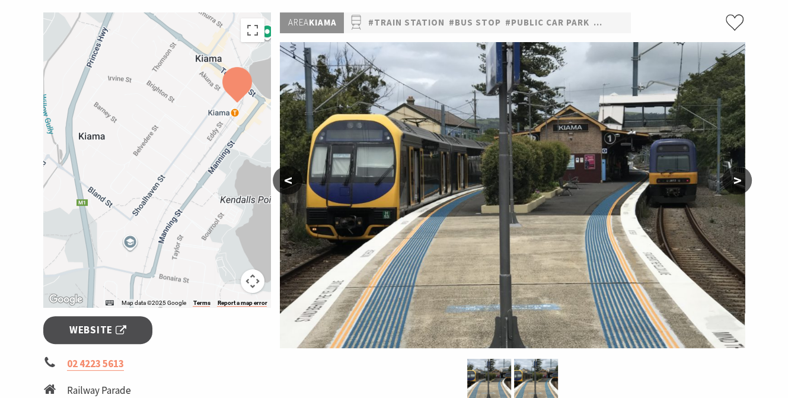 This screenshot has height=398, width=788. What do you see at coordinates (66, 300) in the screenshot?
I see `a: Click to see this area on Google Maps` at bounding box center [66, 300].